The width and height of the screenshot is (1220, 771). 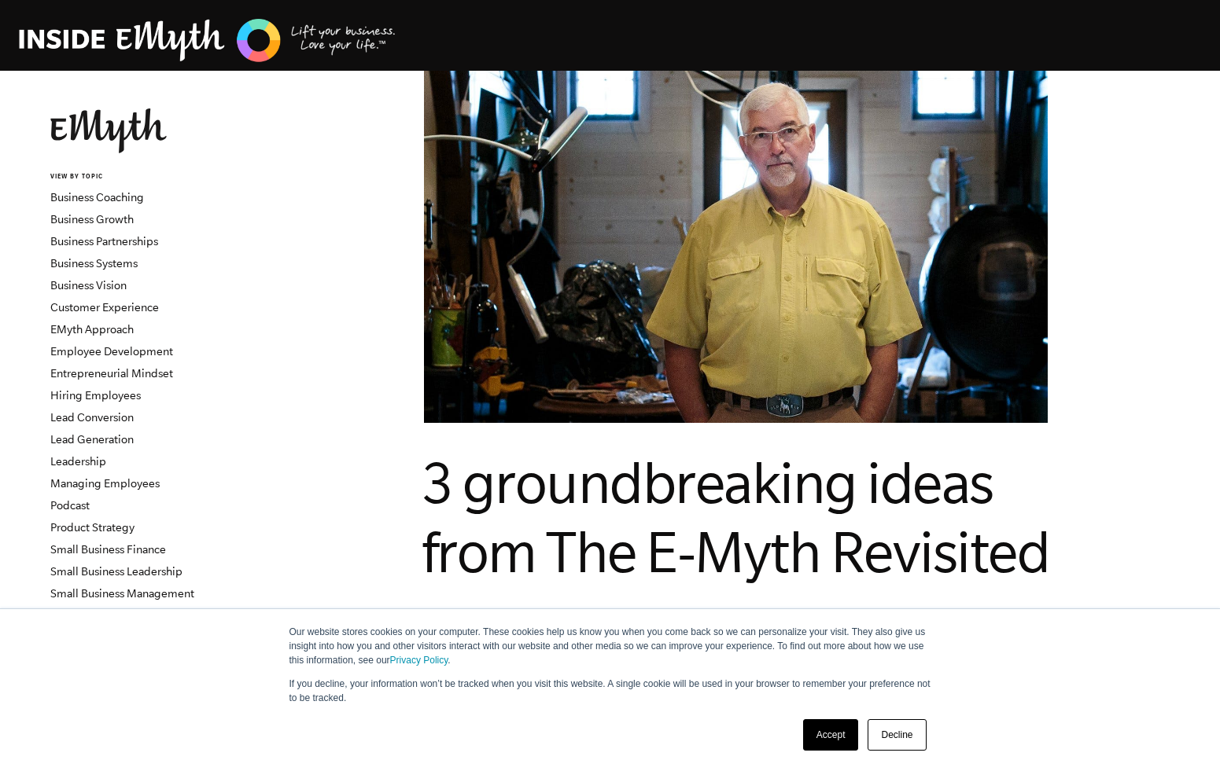 I want to click on img: EMyth Business Coaching, so click(x=208, y=40).